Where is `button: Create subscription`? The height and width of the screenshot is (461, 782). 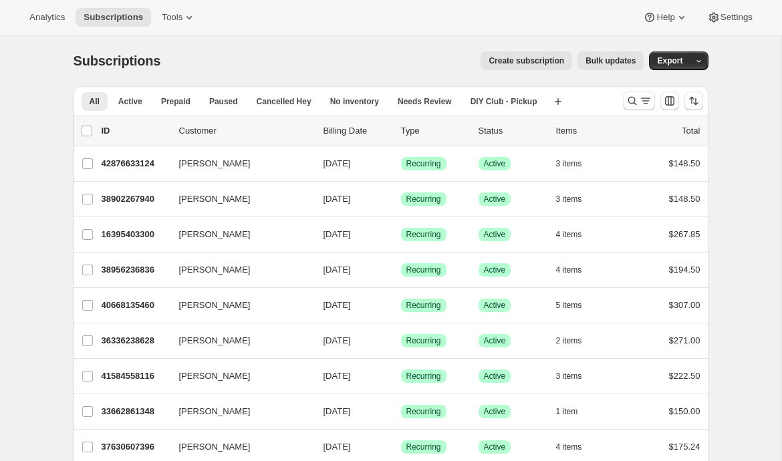 button: Create subscription is located at coordinates (526, 61).